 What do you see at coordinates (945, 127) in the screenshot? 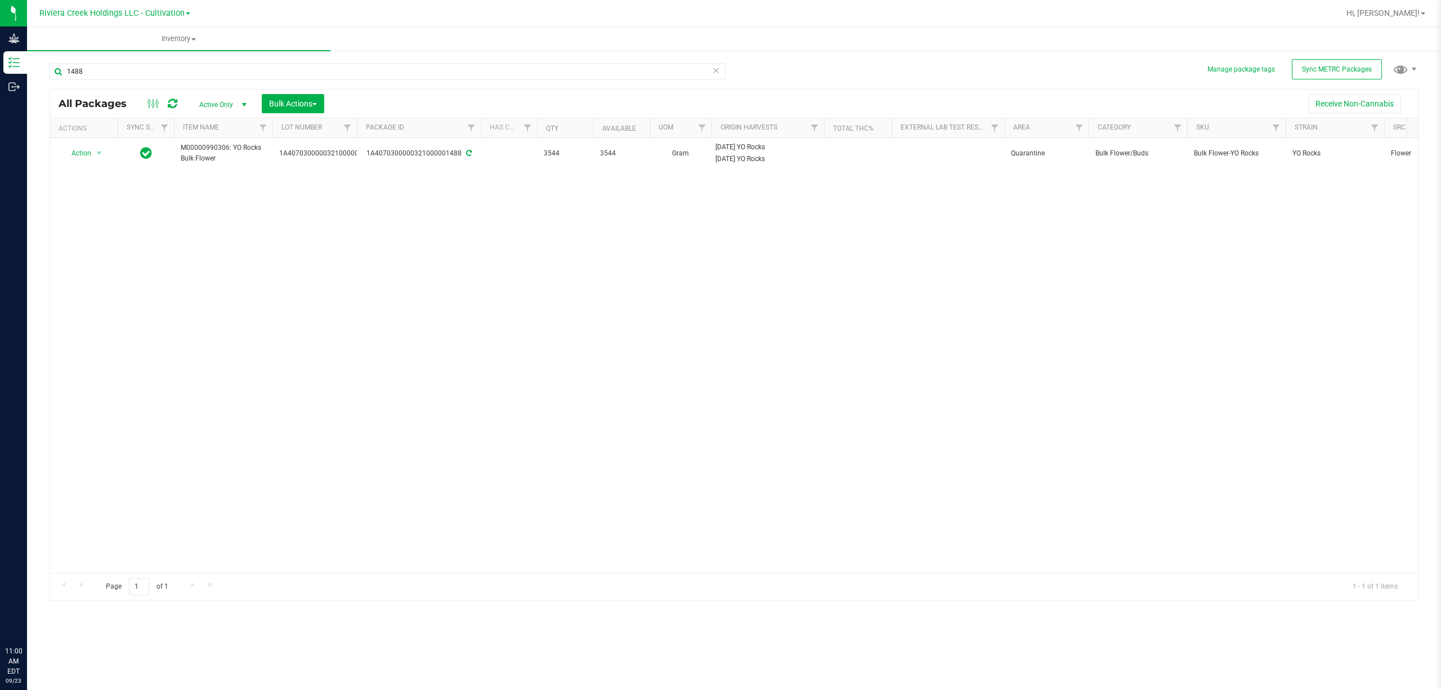
I see `a: External Lab Test Result` at bounding box center [945, 127].